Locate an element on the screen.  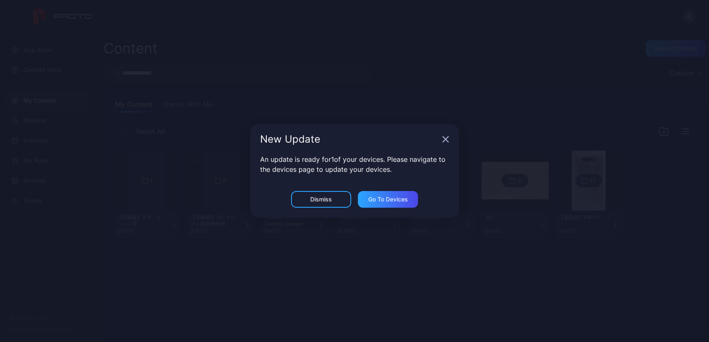
div: Dismiss is located at coordinates (321, 199).